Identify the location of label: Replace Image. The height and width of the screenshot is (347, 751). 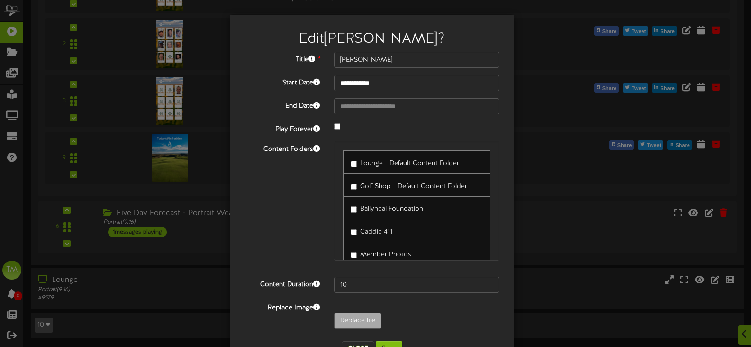
(282, 306).